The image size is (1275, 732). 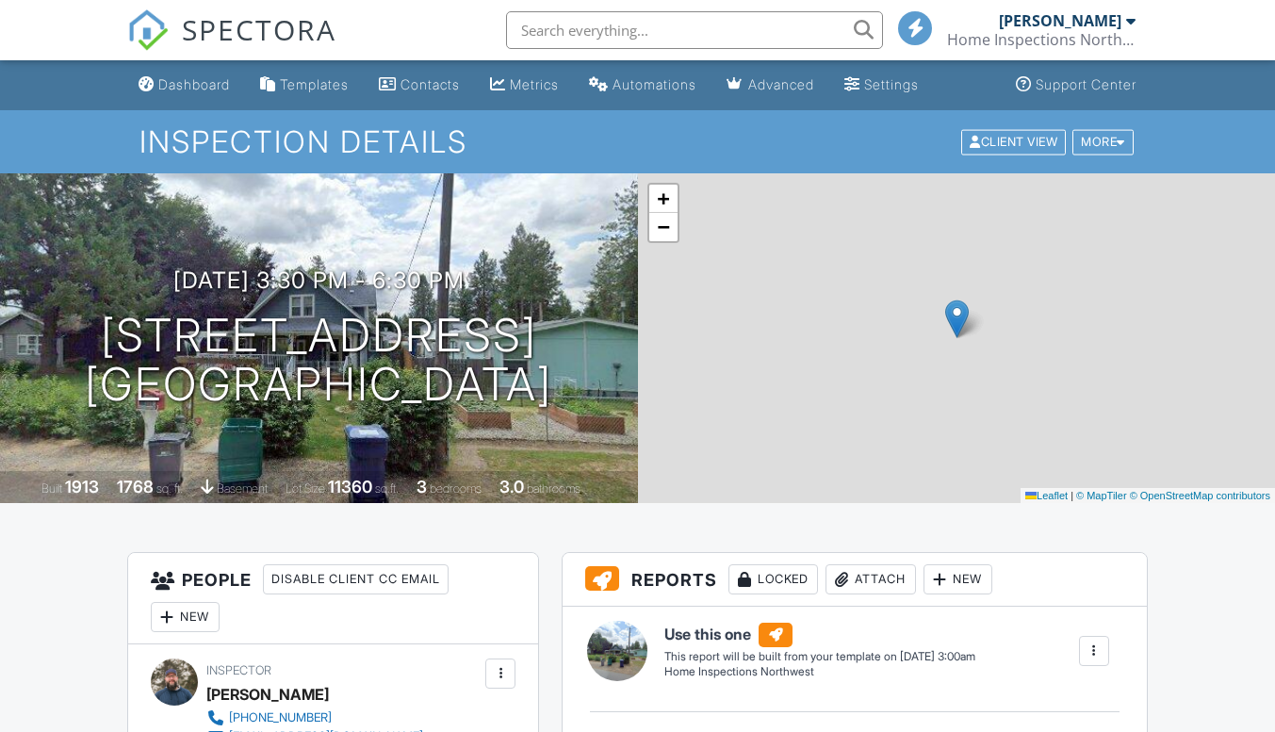 What do you see at coordinates (534, 84) in the screenshot?
I see `div: Metrics` at bounding box center [534, 84].